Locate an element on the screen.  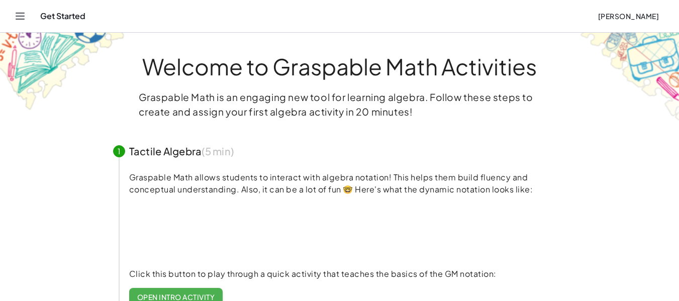
p: Graspable Math allows students to interact with algebra notation! This helps them build fluency a... is located at coordinates (348, 183).